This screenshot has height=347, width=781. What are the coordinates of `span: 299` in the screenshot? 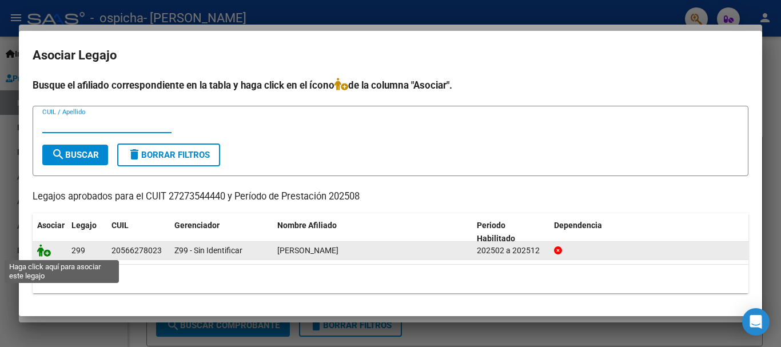 It's located at (78, 251).